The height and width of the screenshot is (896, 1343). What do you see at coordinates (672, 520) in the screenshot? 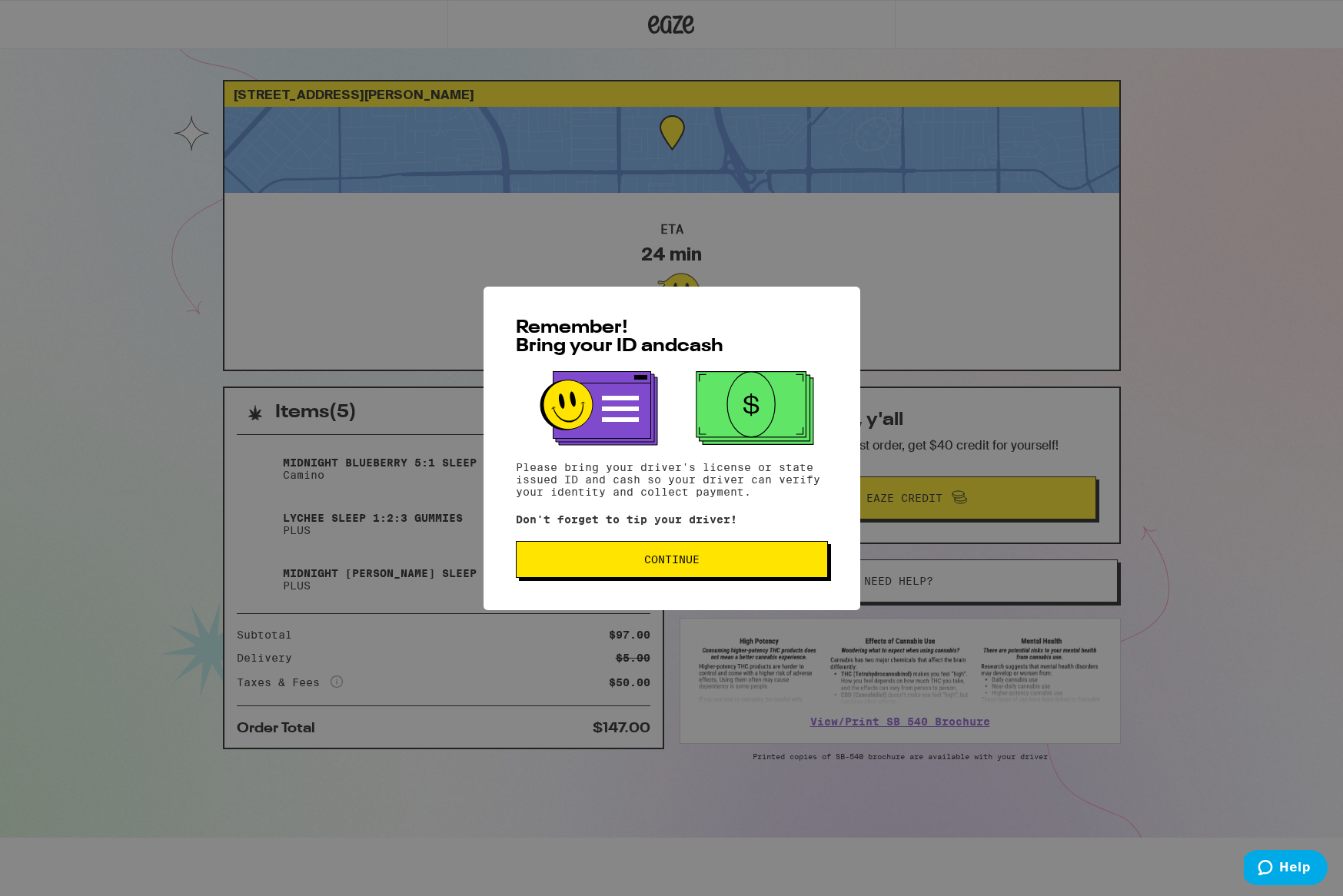
I see `p: Don't forget to tip your driver!` at bounding box center [672, 520].